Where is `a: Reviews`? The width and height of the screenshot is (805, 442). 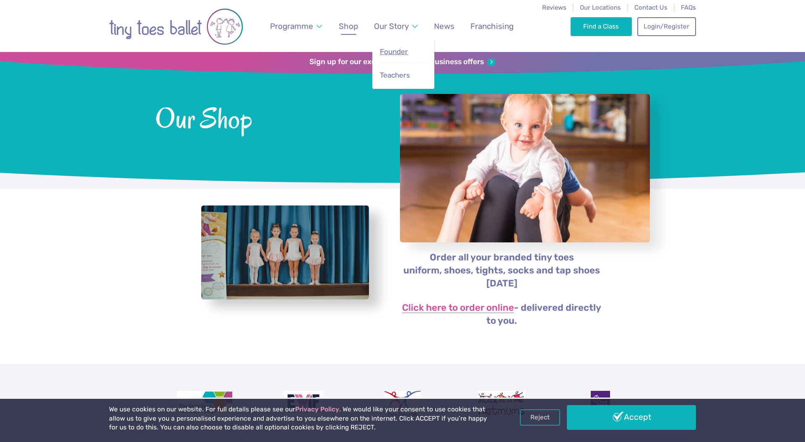 a: Reviews is located at coordinates (555, 8).